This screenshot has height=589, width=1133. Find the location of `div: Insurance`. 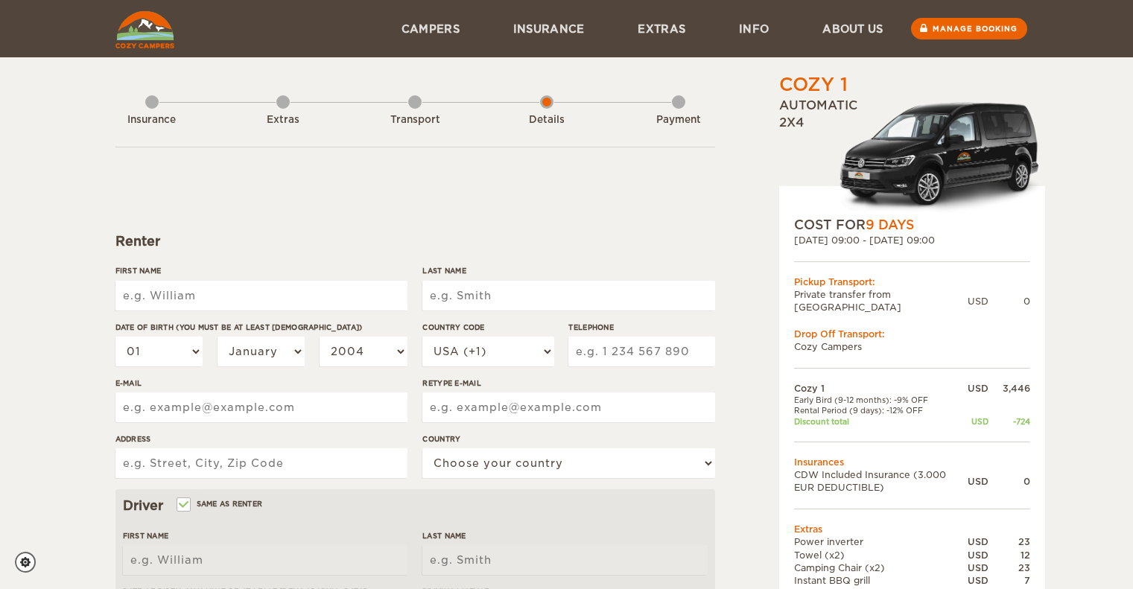

div: Insurance is located at coordinates (152, 120).